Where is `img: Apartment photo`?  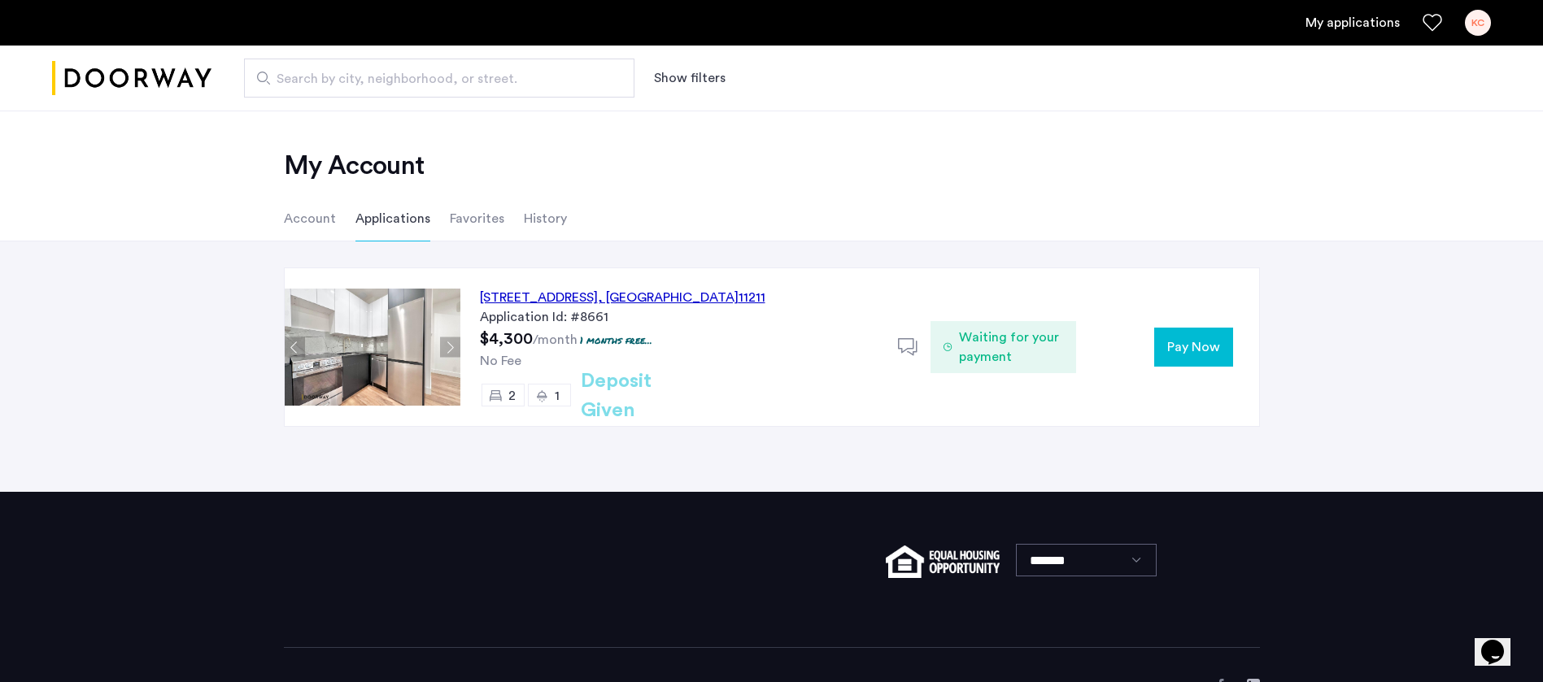 img: Apartment photo is located at coordinates (373, 347).